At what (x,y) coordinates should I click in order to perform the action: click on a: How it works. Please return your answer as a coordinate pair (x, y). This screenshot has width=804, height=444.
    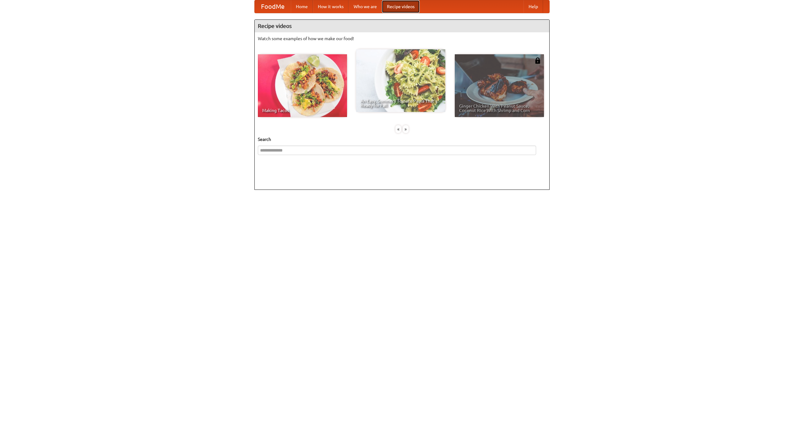
    Looking at the image, I should click on (331, 7).